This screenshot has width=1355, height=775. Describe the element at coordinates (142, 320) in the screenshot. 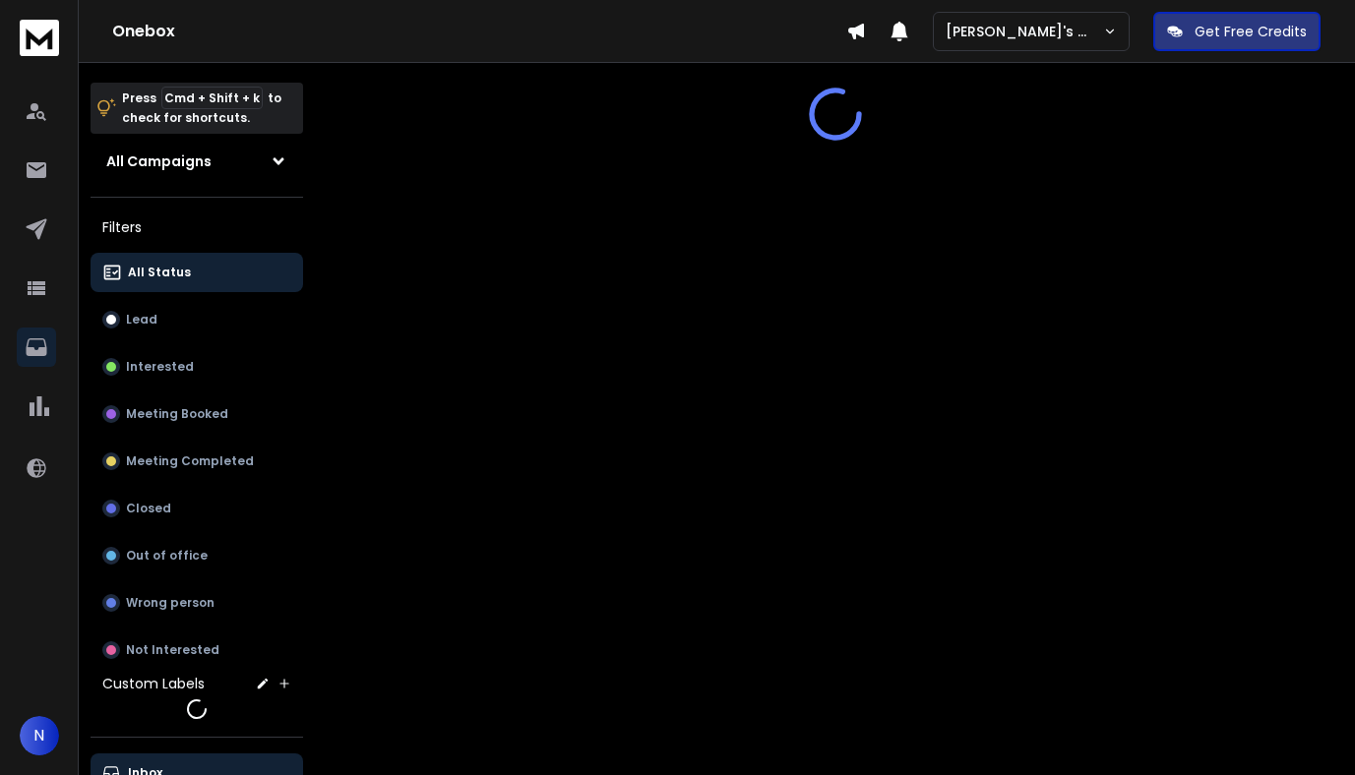

I see `p: Lead` at that location.